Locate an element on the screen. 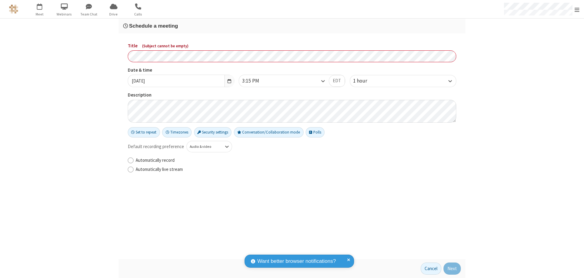  button: Next is located at coordinates (452, 269).